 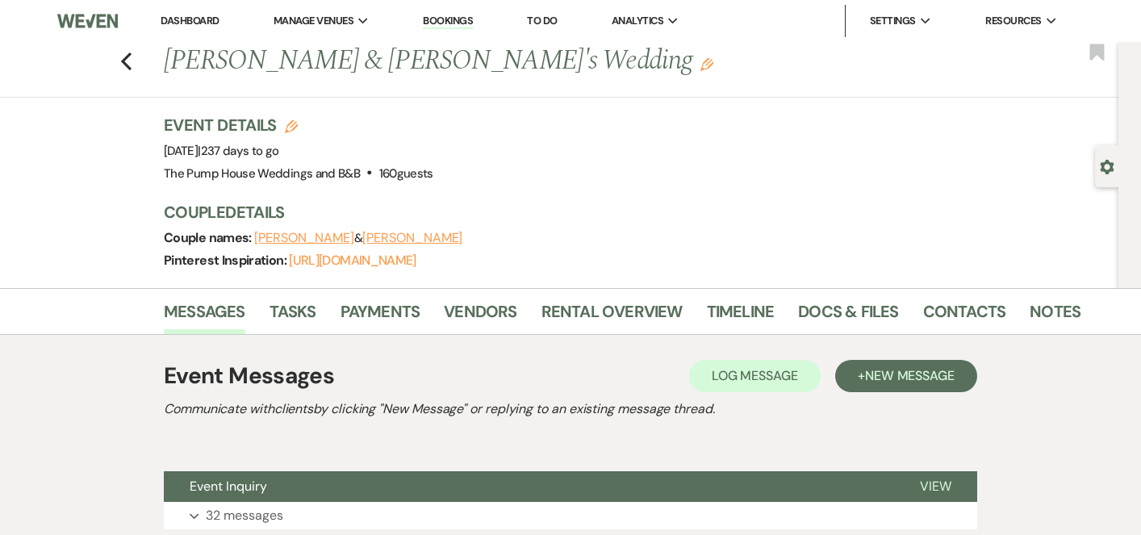 I want to click on span: Couple names:, so click(x=209, y=237).